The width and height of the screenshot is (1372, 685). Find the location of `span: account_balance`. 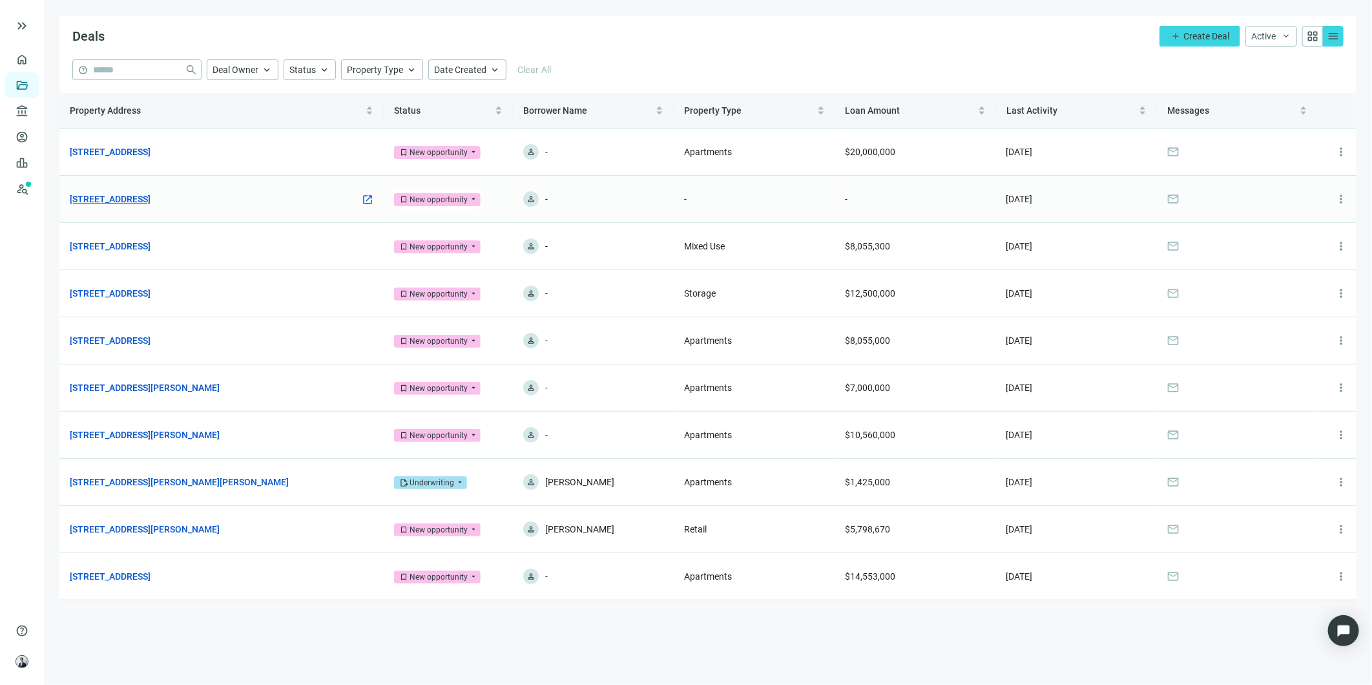

span: account_balance is located at coordinates (20, 111).